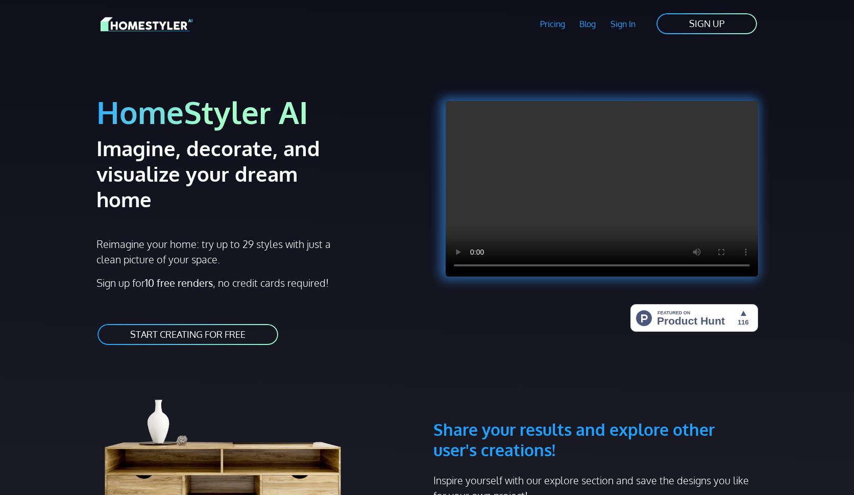 This screenshot has width=854, height=495. I want to click on h3: Share your results and explore other user's creations!, so click(595, 415).